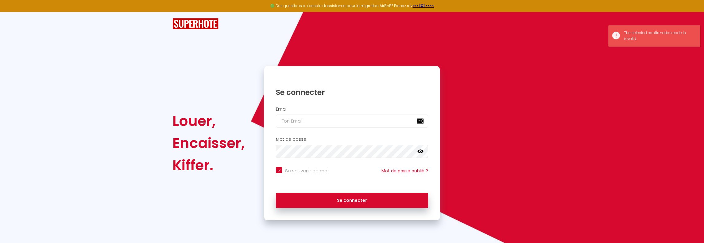 Image resolution: width=704 pixels, height=243 pixels. I want to click on a: >>> ICI <<<<, so click(423, 6).